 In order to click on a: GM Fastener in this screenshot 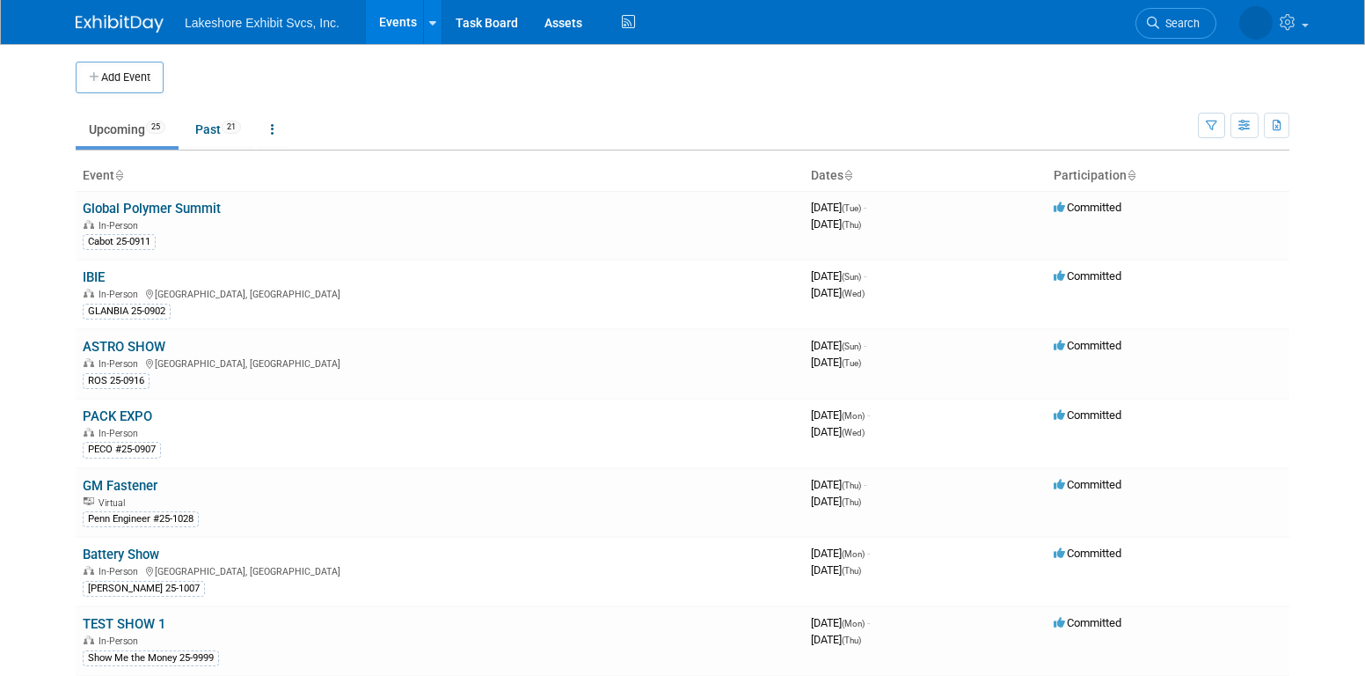, I will do `click(120, 486)`.